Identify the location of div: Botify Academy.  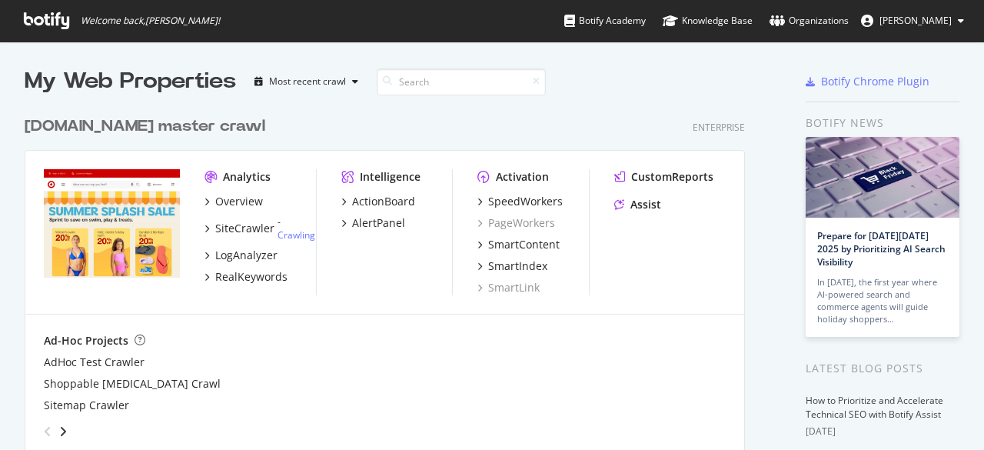
(605, 21).